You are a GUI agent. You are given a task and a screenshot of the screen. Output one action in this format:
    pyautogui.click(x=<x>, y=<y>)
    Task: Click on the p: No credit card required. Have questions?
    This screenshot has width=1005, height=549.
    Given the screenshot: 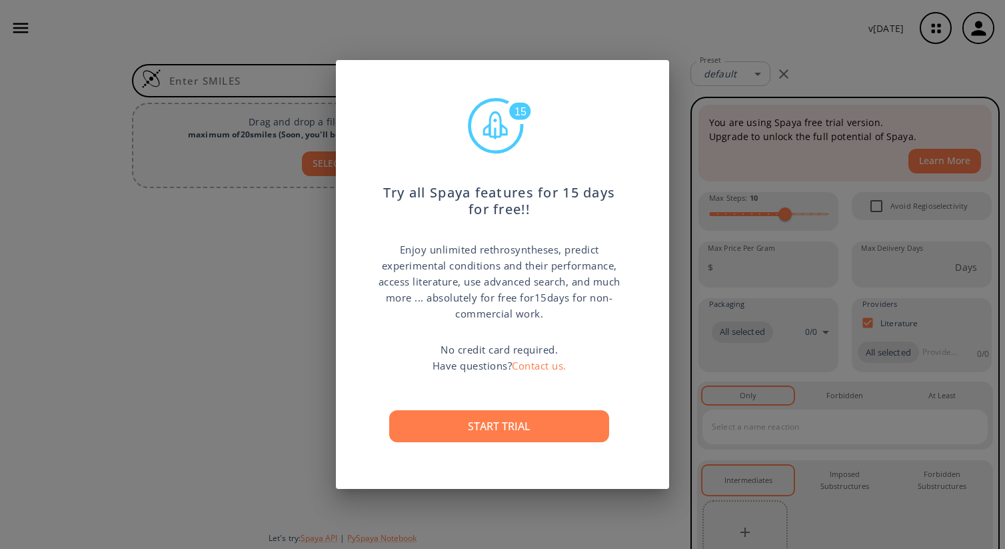 What is the action you would take?
    pyautogui.click(x=499, y=357)
    